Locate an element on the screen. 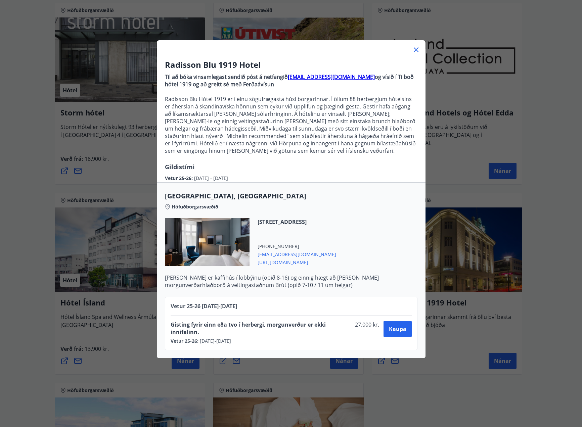 This screenshot has height=427, width=582. span: Höfuðborgarsvæðið is located at coordinates (195, 207).